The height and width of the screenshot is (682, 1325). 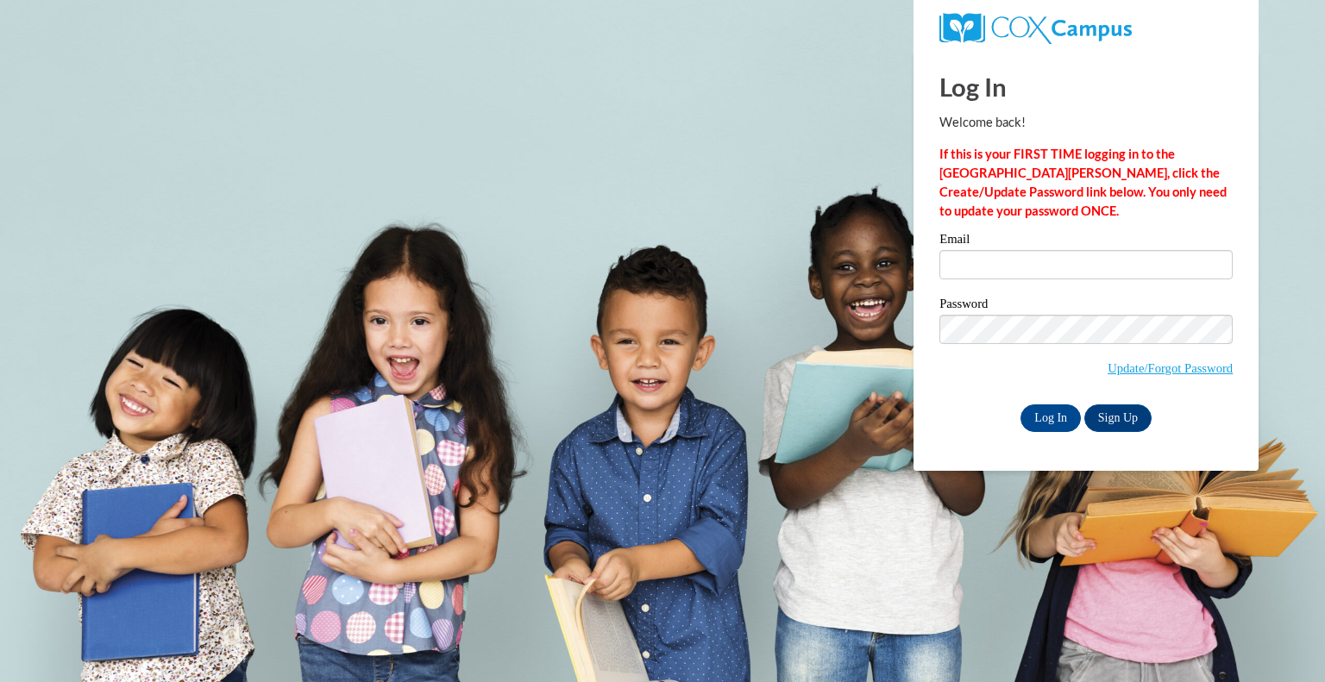 What do you see at coordinates (1086, 306) in the screenshot?
I see `label: Password` at bounding box center [1086, 306].